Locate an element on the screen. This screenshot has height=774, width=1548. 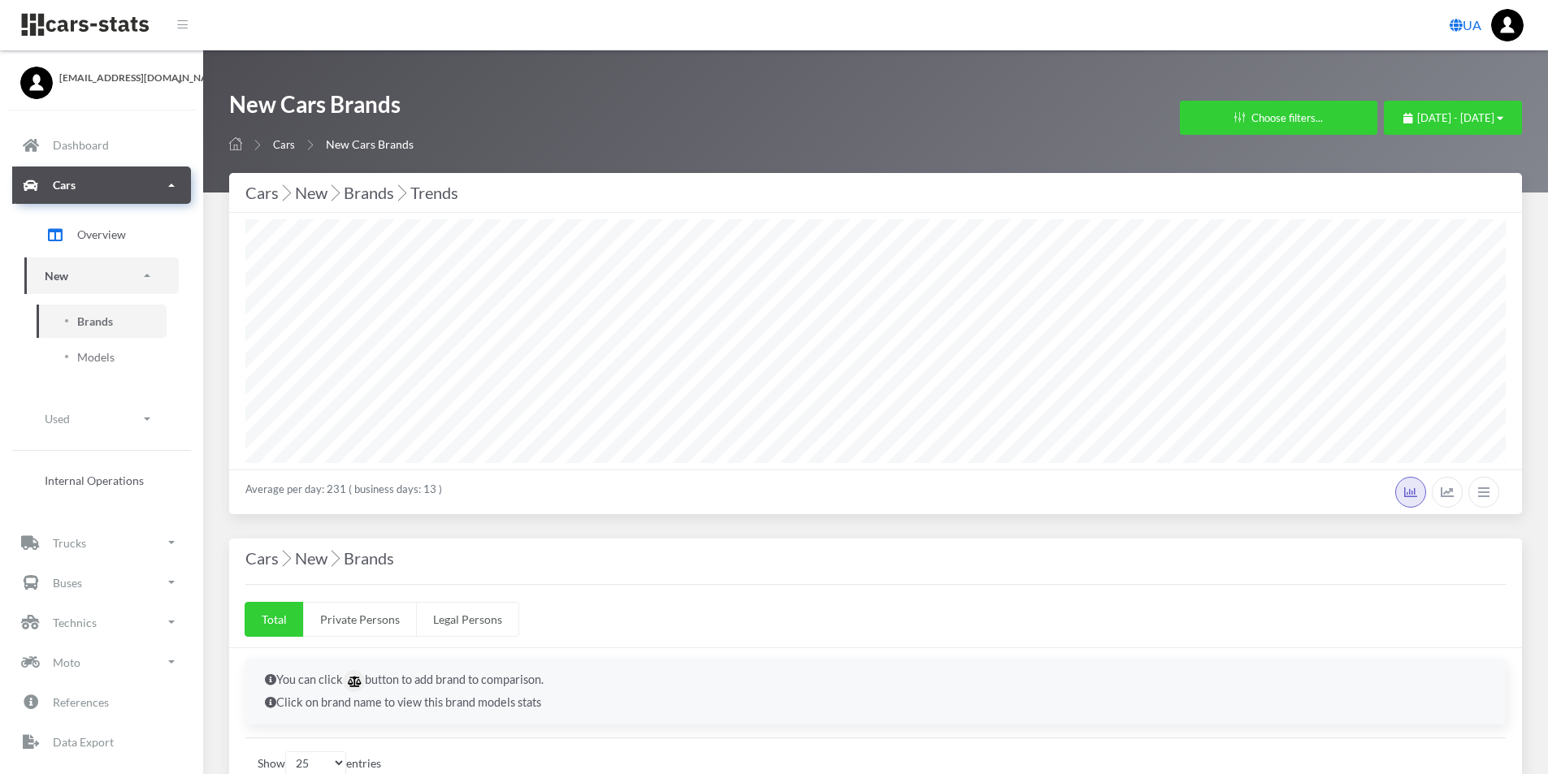
p: References is located at coordinates (80, 702).